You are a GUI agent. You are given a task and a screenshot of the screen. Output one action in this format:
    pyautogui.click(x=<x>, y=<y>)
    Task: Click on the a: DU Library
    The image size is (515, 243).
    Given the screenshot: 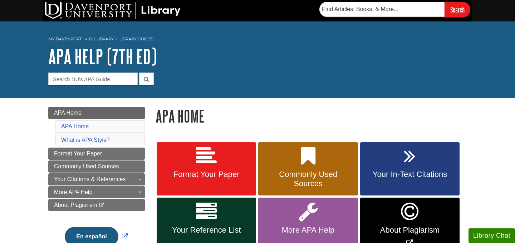 What is the action you would take?
    pyautogui.click(x=101, y=39)
    